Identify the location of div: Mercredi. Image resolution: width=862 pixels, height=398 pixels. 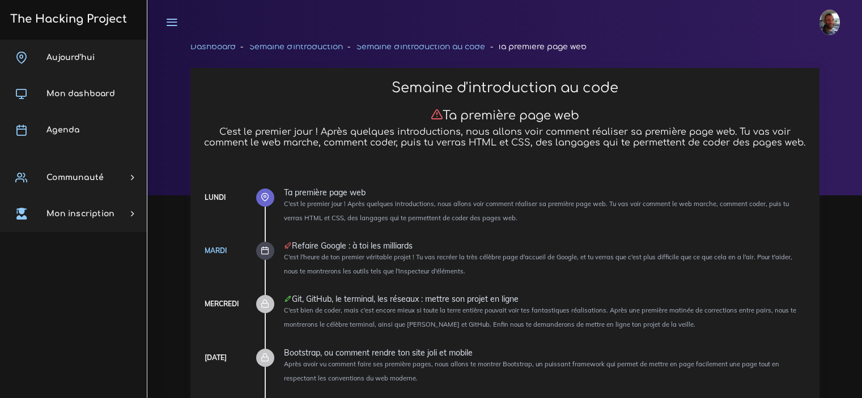
(222, 304).